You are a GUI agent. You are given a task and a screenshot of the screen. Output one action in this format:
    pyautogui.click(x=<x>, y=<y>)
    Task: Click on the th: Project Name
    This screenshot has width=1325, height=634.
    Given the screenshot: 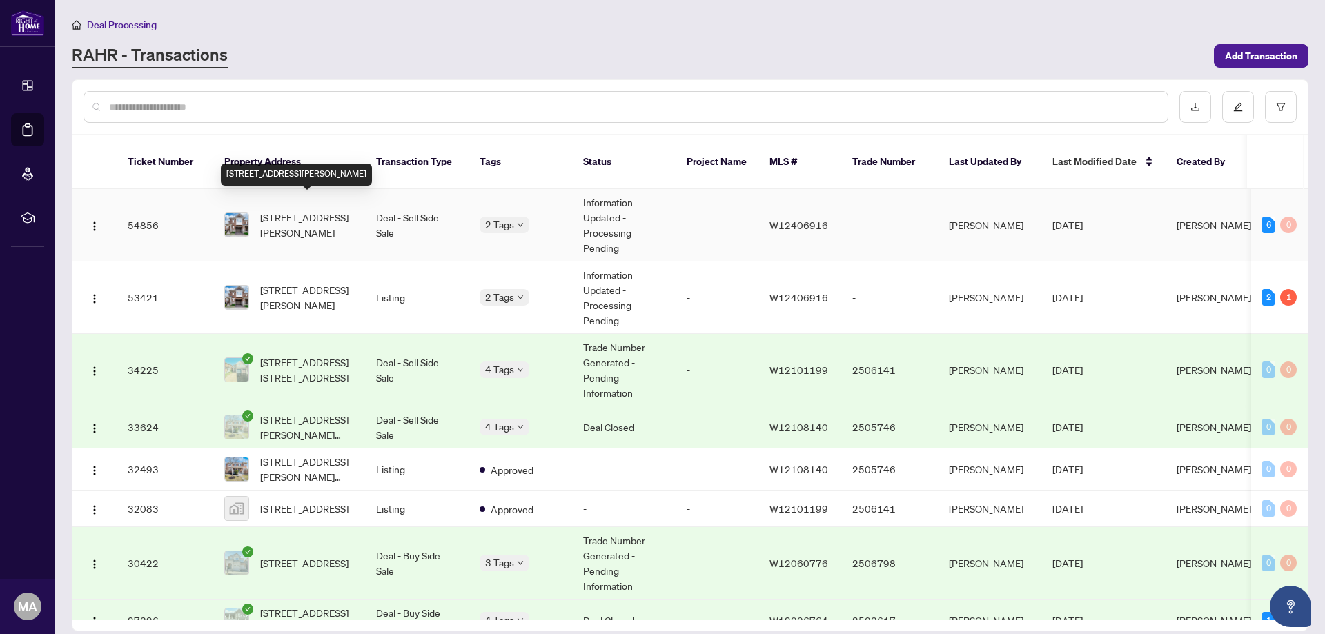 What is the action you would take?
    pyautogui.click(x=717, y=162)
    